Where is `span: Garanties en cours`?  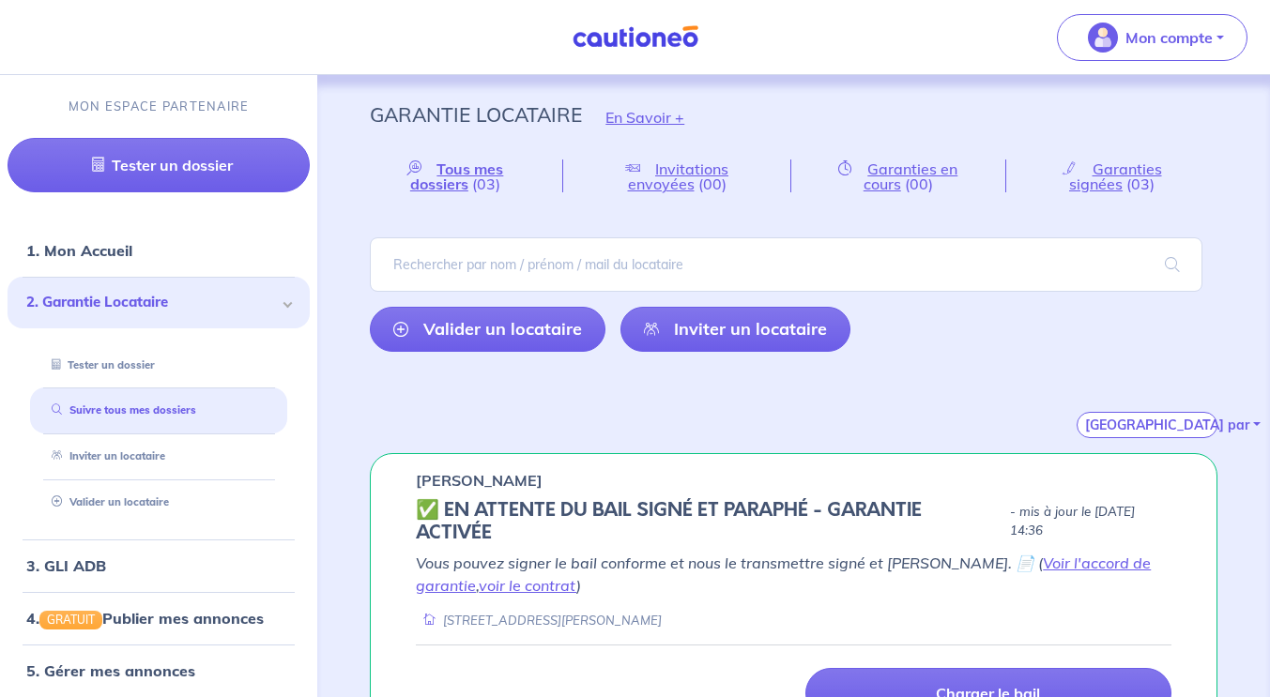 span: Garanties en cours is located at coordinates (911, 176).